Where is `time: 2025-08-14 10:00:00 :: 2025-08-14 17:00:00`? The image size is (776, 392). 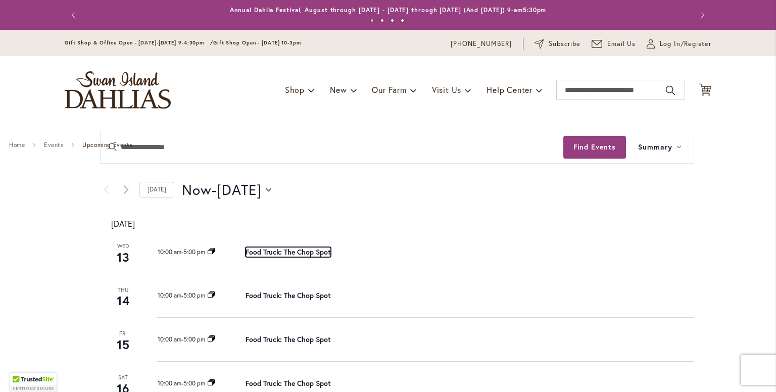
time: 2025-08-14 10:00:00 :: 2025-08-14 17:00:00 is located at coordinates (182, 295).